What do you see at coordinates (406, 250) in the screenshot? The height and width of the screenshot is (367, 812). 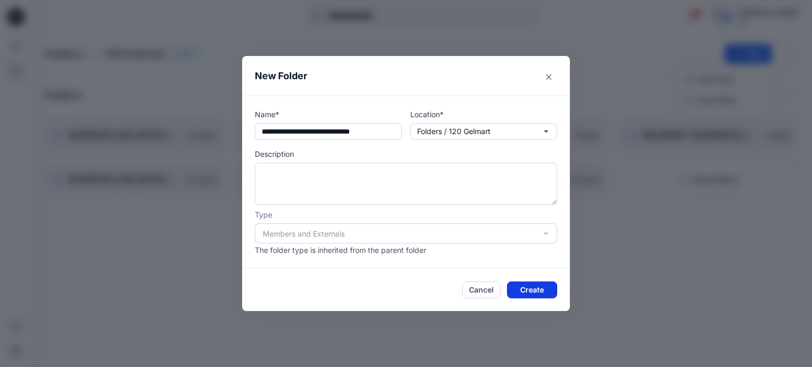 I see `p: The folder type is inherited from the parent folder` at bounding box center [406, 250].